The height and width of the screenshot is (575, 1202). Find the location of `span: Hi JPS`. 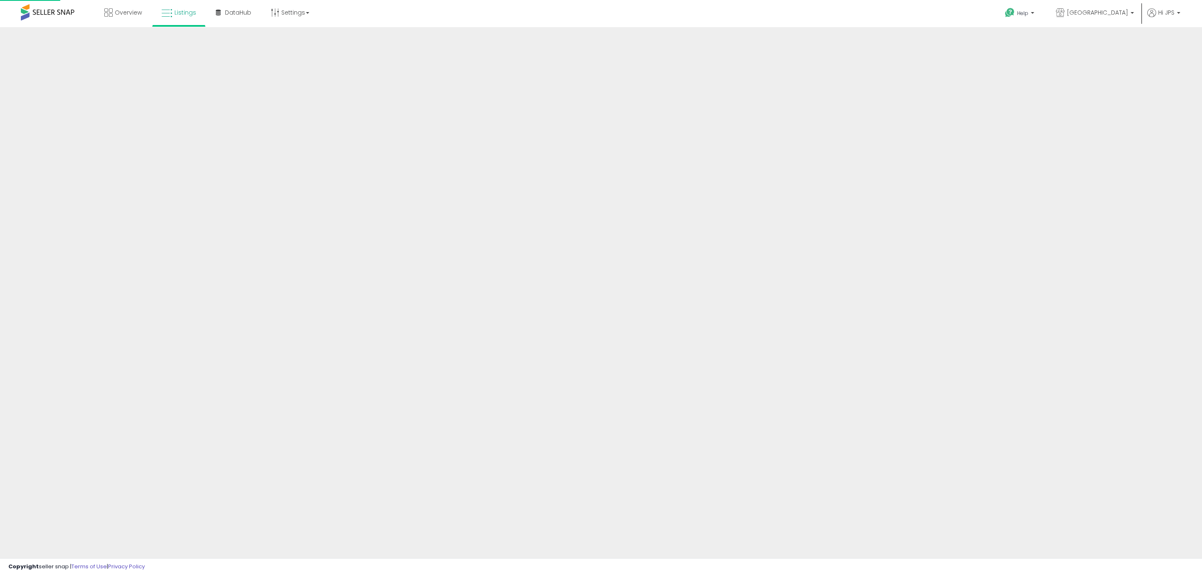

span: Hi JPS is located at coordinates (1166, 13).